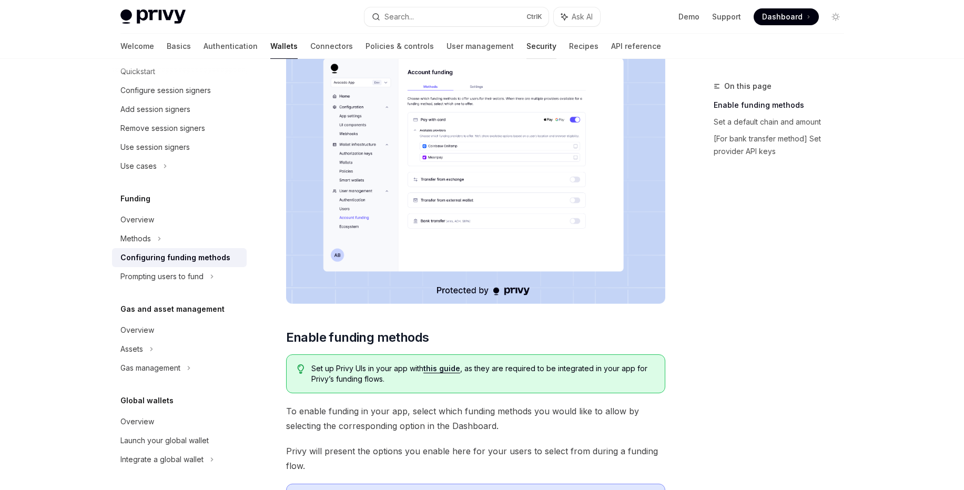 The image size is (964, 490). What do you see at coordinates (748, 86) in the screenshot?
I see `span: On this page` at bounding box center [748, 86].